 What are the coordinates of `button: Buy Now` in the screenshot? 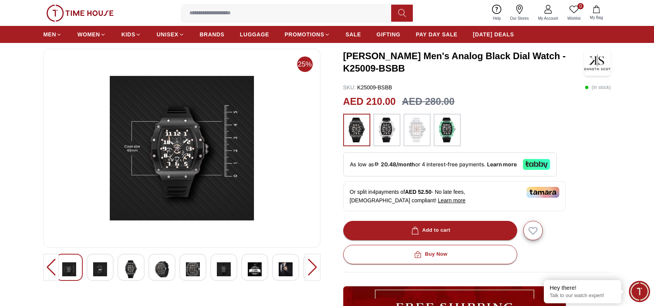 It's located at (430, 254).